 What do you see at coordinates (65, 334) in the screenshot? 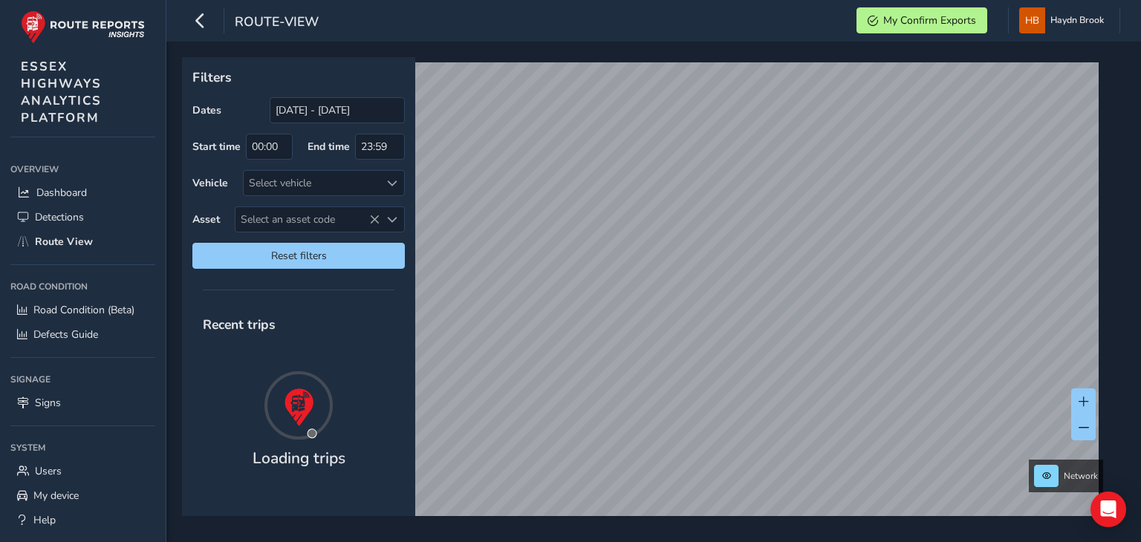
I see `span: Defects Guide` at bounding box center [65, 334].